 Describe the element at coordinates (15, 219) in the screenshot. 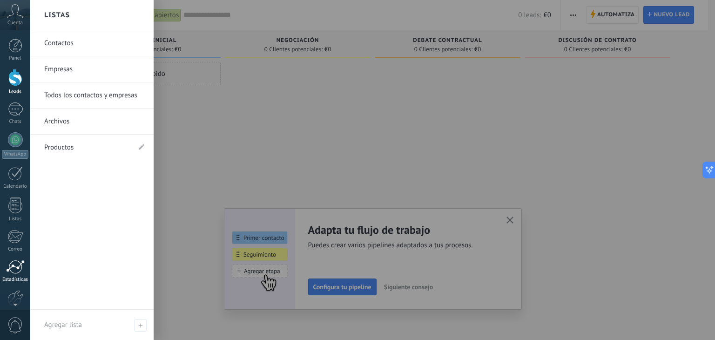

I see `div: Listas` at that location.